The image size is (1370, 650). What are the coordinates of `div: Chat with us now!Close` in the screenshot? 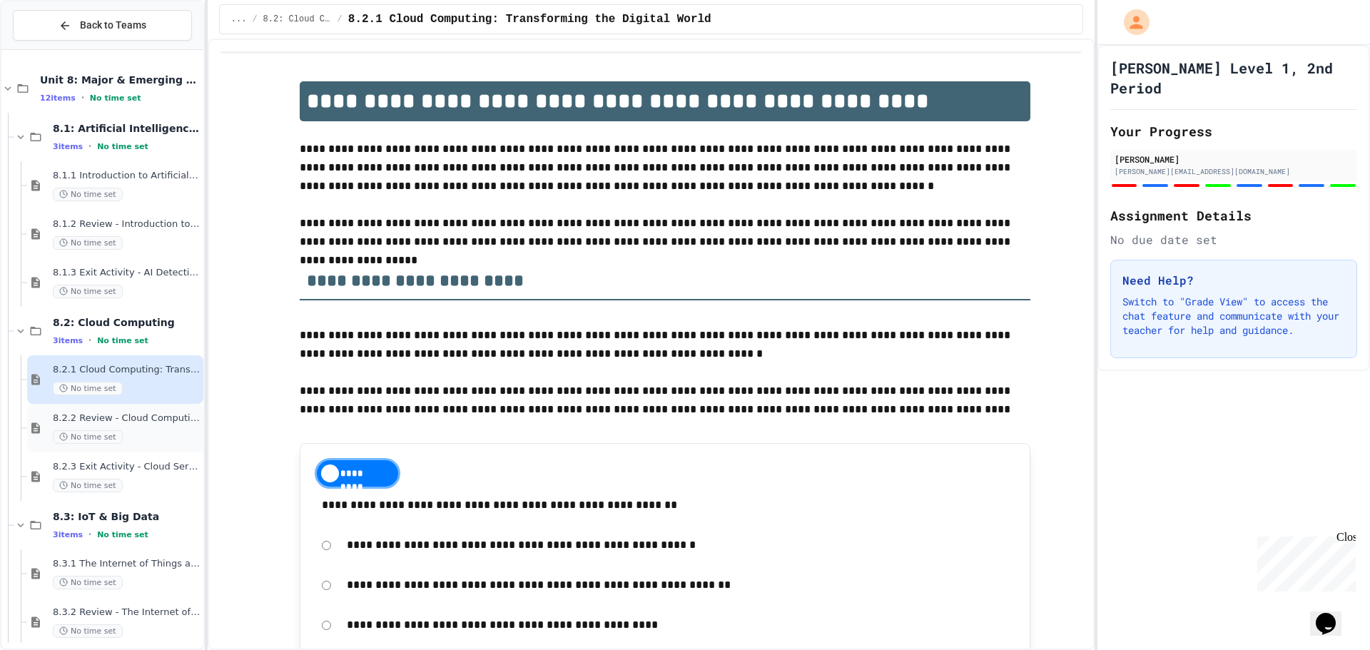 It's located at (52, 48).